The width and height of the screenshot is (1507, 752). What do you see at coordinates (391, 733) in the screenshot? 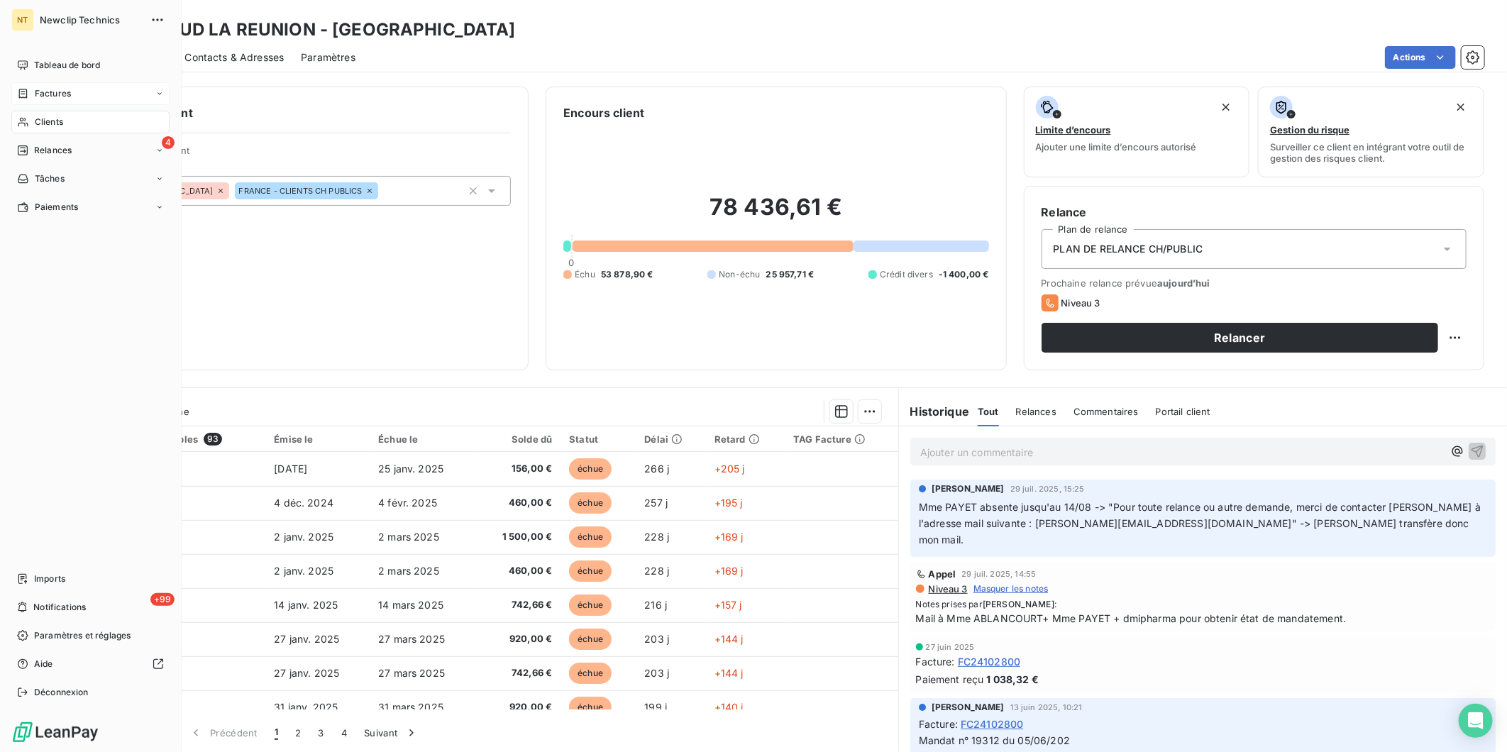
I see `button: Suivant` at bounding box center [391, 733].